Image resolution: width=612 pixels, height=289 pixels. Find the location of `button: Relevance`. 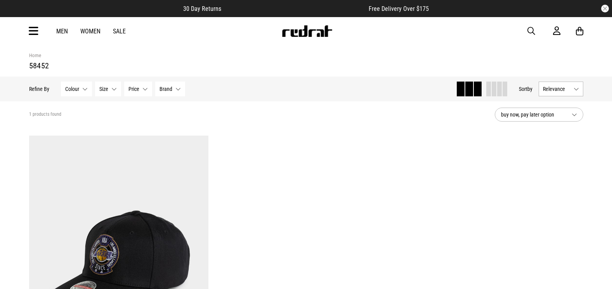

button: Relevance is located at coordinates (561, 89).